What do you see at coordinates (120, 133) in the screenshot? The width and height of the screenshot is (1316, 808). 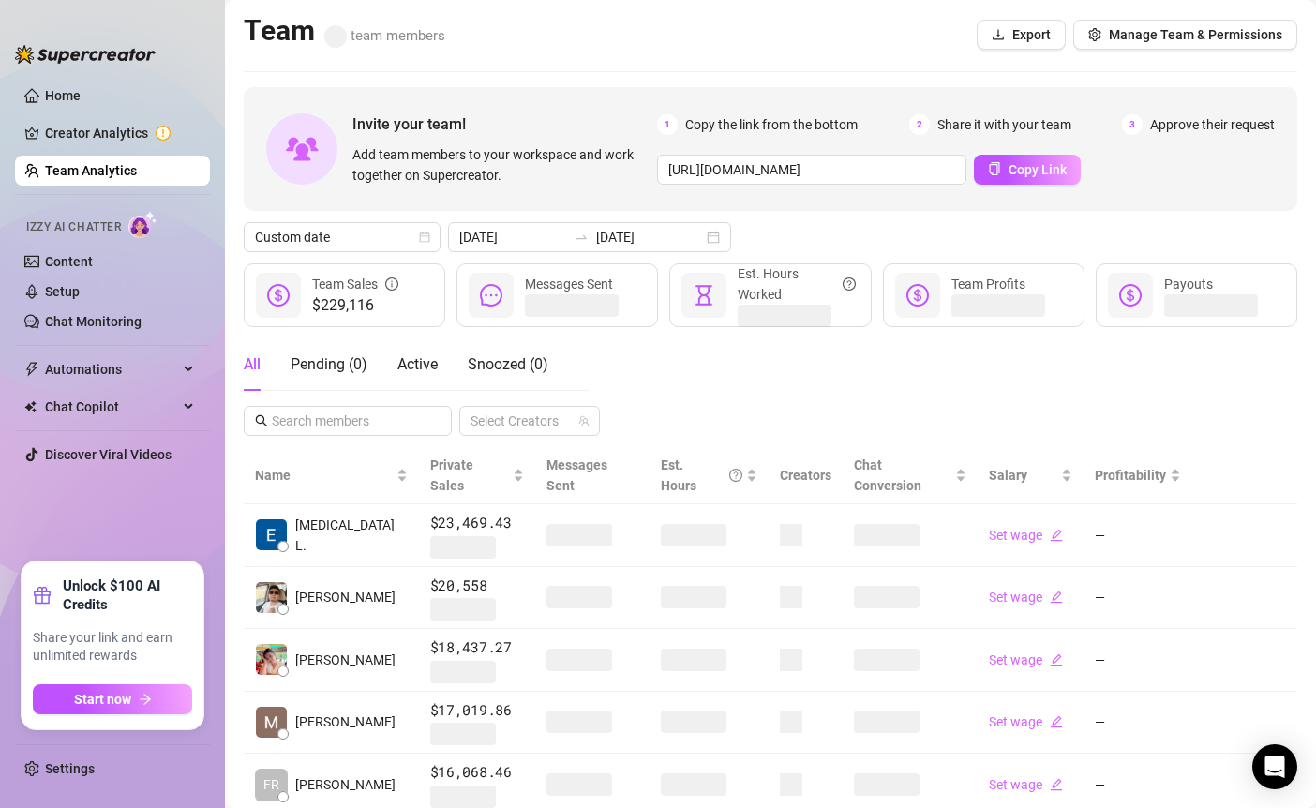 I see `a: Creator Analytics exclamation-circle` at bounding box center [120, 133].